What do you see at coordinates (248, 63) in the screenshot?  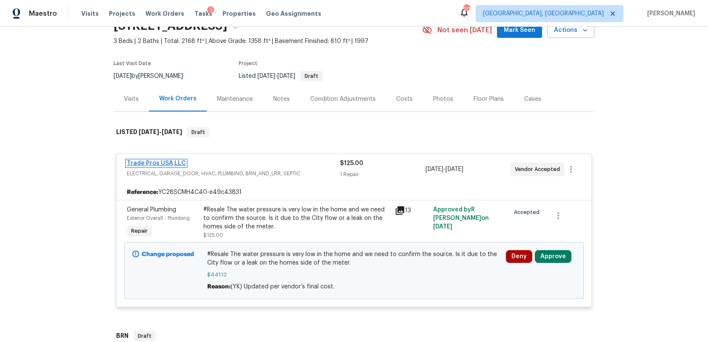 I see `span: Project` at bounding box center [248, 63].